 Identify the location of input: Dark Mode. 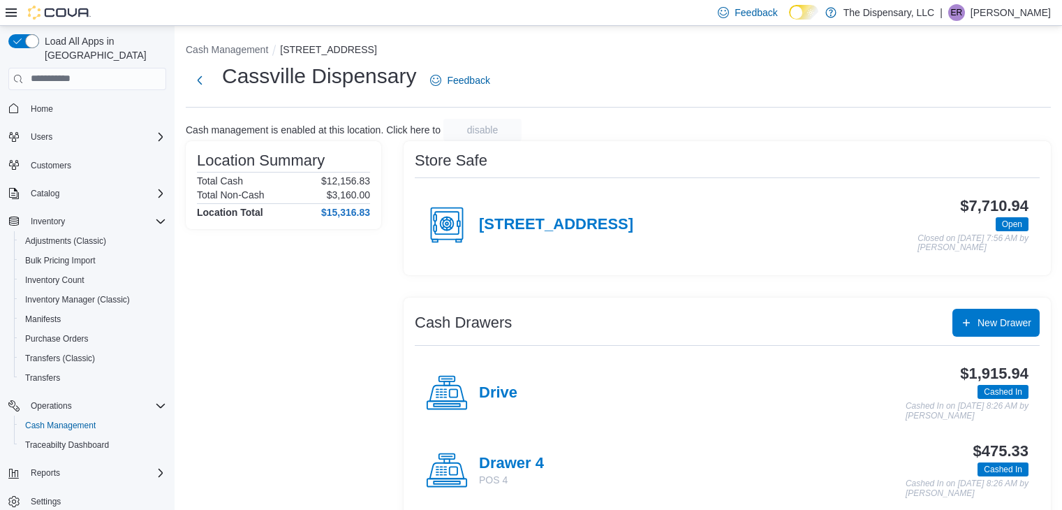
(804, 12).